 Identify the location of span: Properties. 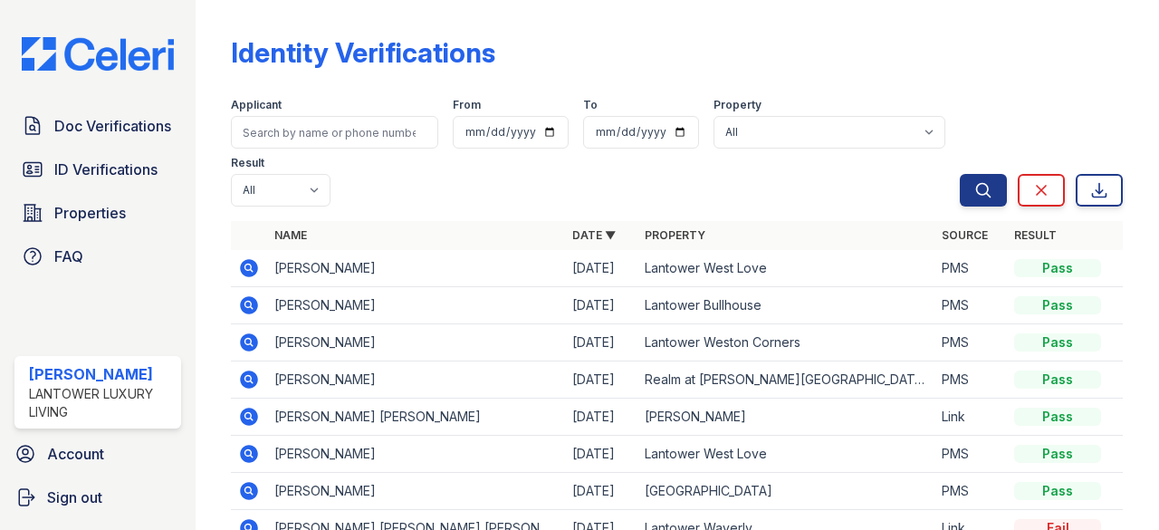
(90, 213).